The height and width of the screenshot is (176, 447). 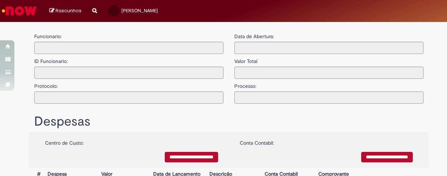 I want to click on span: Rascunhos, so click(x=69, y=10).